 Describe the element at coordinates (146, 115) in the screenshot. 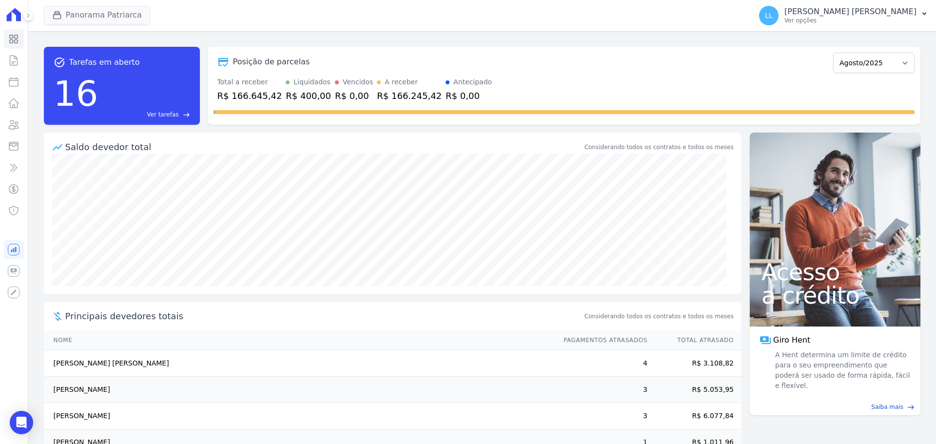

I see `a: Ver tarefas east` at that location.